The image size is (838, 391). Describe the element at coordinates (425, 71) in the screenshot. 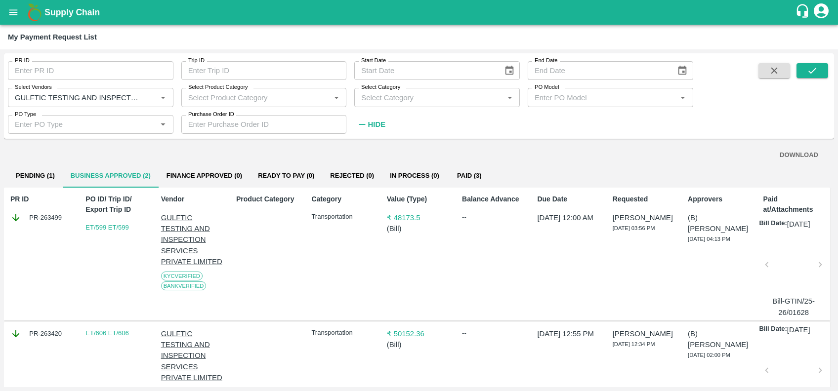

I see `input: Start Date` at that location.